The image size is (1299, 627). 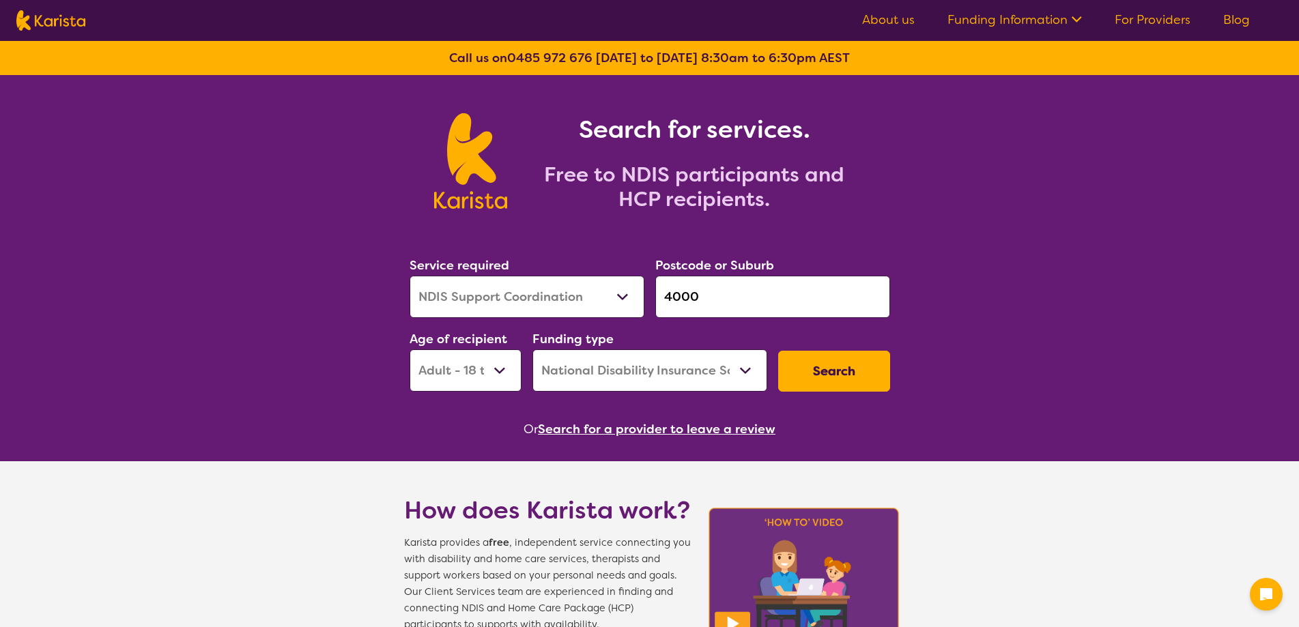 I want to click on a: For Providers, so click(x=1152, y=20).